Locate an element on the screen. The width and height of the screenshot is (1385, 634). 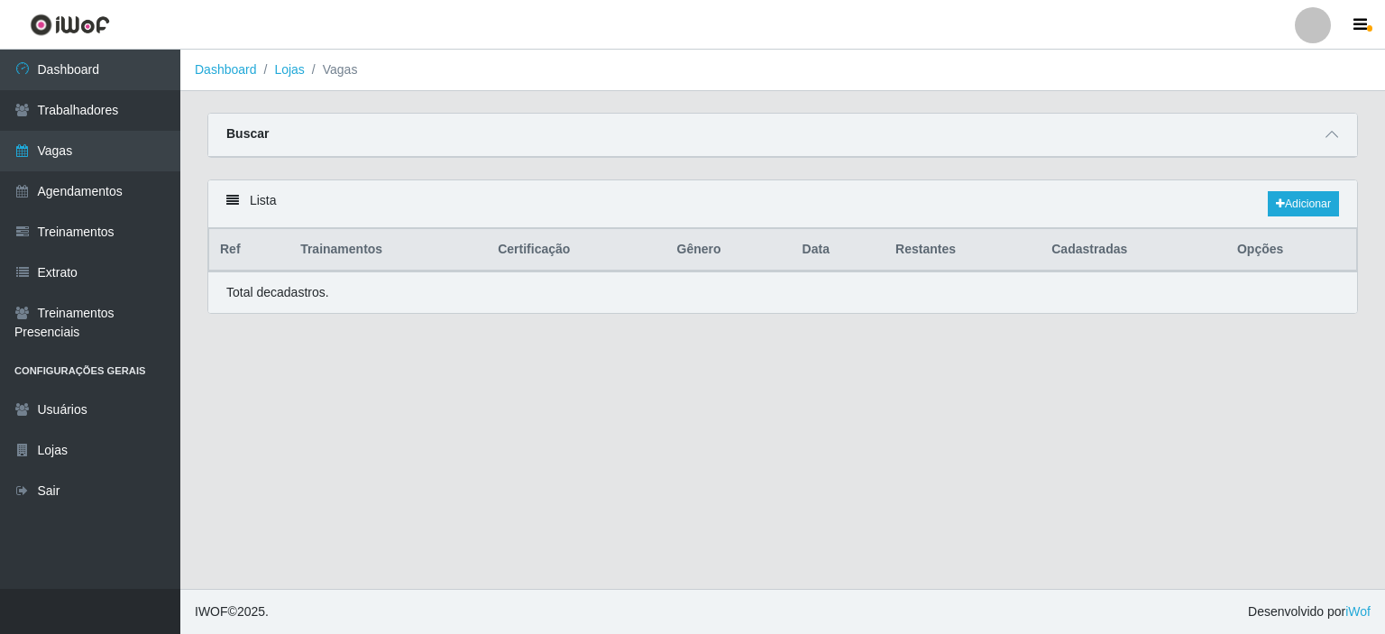
div: Lista is located at coordinates (783, 204).